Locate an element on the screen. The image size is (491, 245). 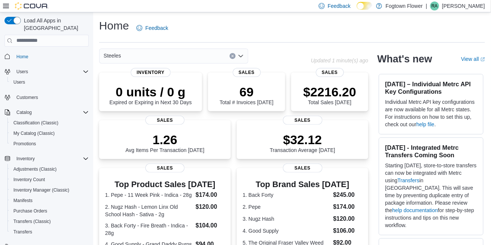
a: Classification (Classic) is located at coordinates (36, 123).